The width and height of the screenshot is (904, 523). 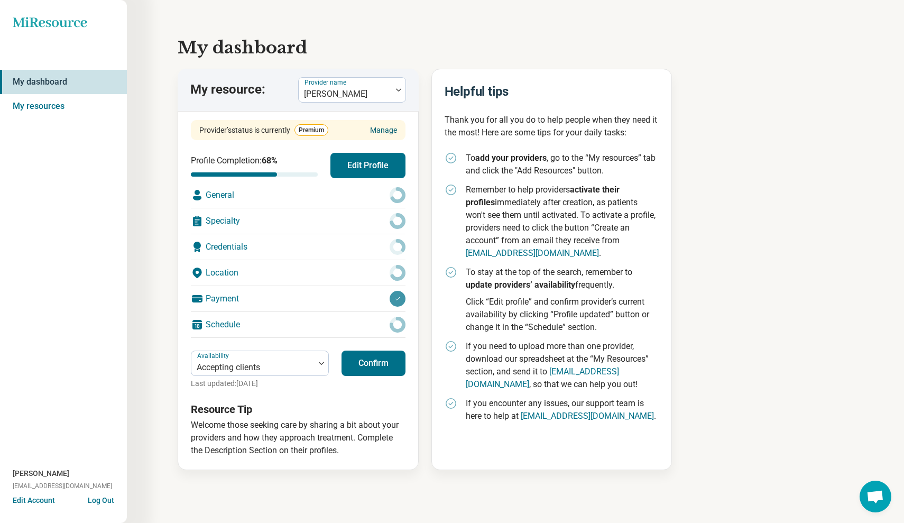 I want to click on h2: Helpful tips, so click(x=552, y=91).